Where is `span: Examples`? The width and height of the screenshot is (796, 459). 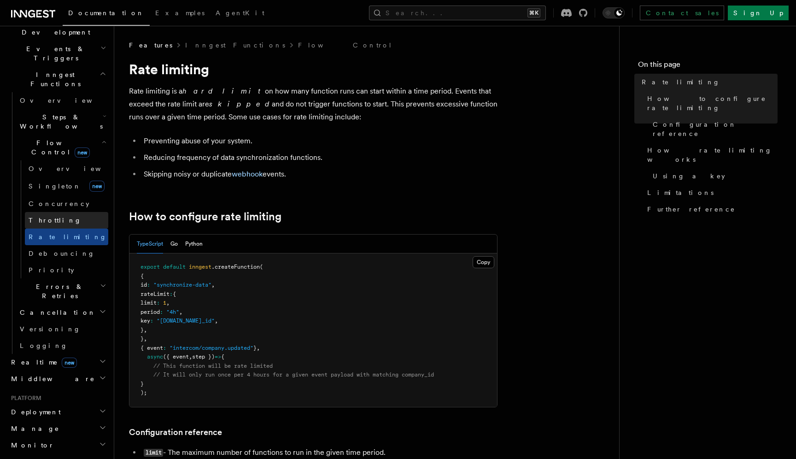
span: Examples is located at coordinates (180, 13).